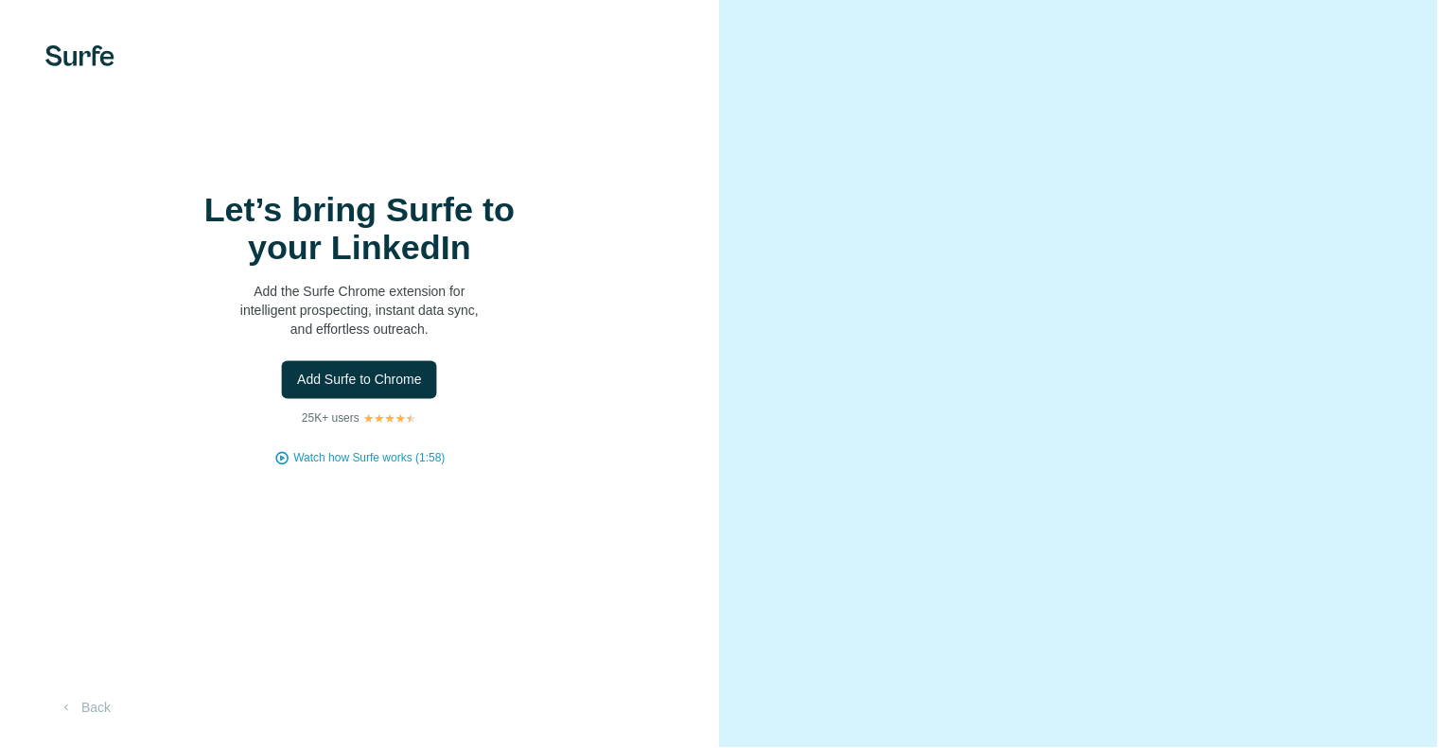 This screenshot has width=1439, height=748. What do you see at coordinates (360, 229) in the screenshot?
I see `h1: Let’s bring Surfe to your LinkedIn` at bounding box center [360, 229].